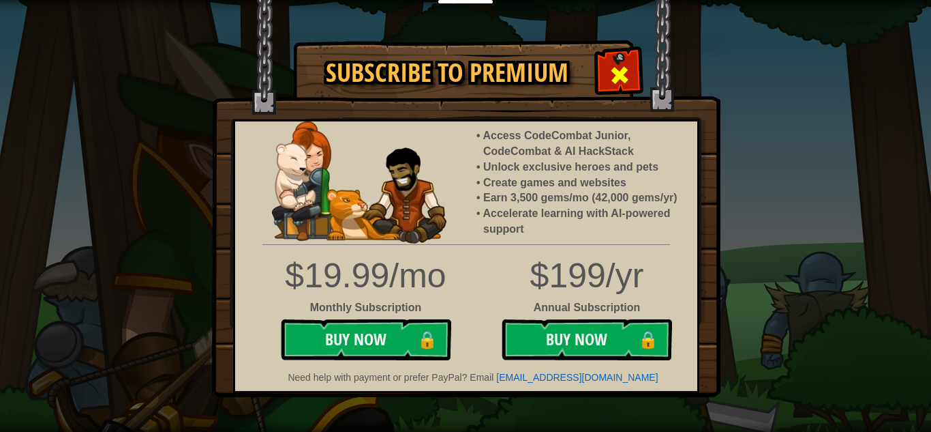  What do you see at coordinates (365, 275) in the screenshot?
I see `div: $19.99/mo` at bounding box center [365, 275].